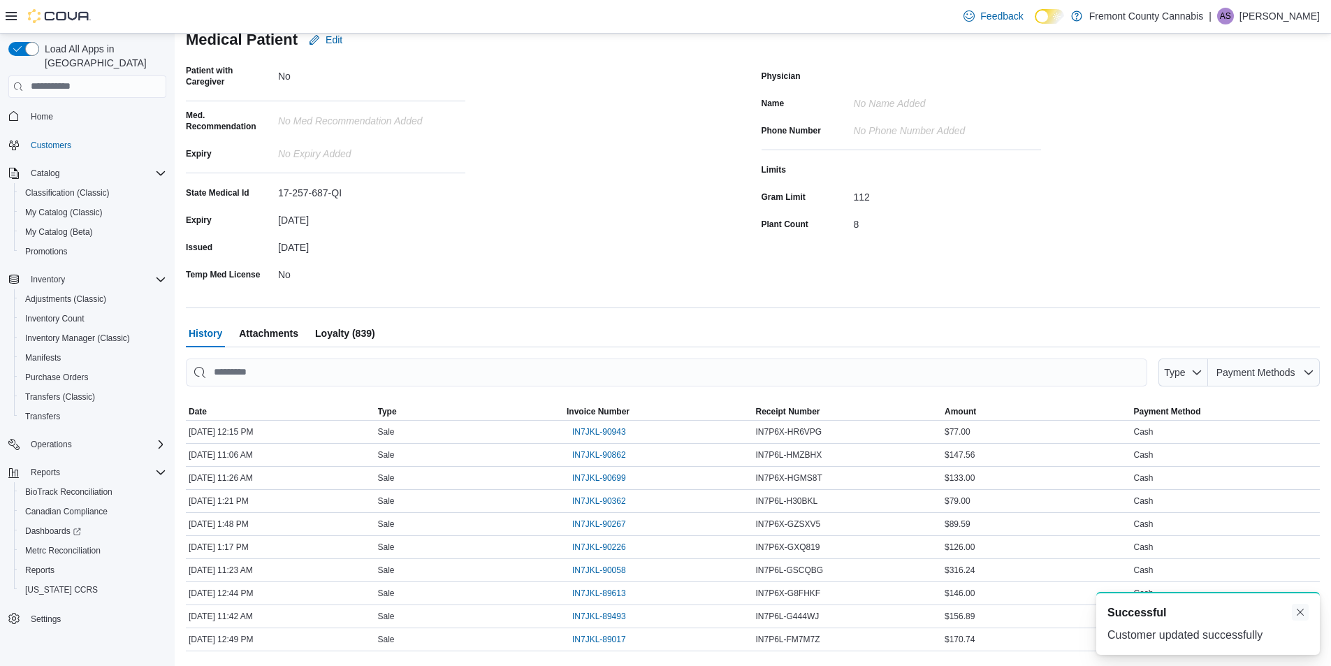 The height and width of the screenshot is (666, 1331). What do you see at coordinates (1225, 411) in the screenshot?
I see `button: Payment Method` at bounding box center [1225, 411].